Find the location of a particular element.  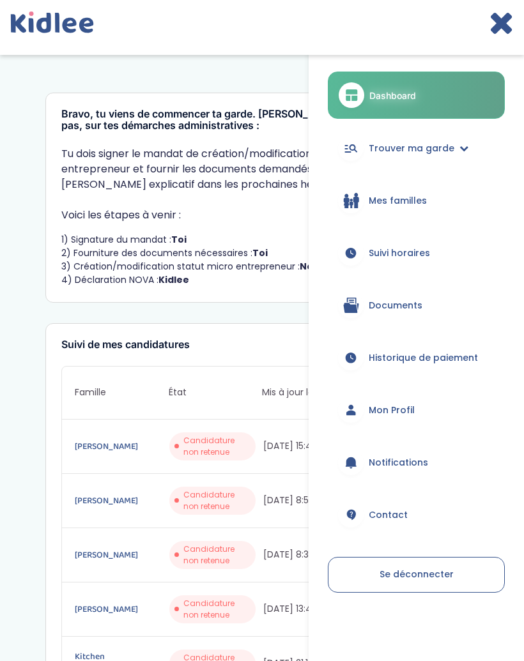

span: Contact is located at coordinates (388, 515).